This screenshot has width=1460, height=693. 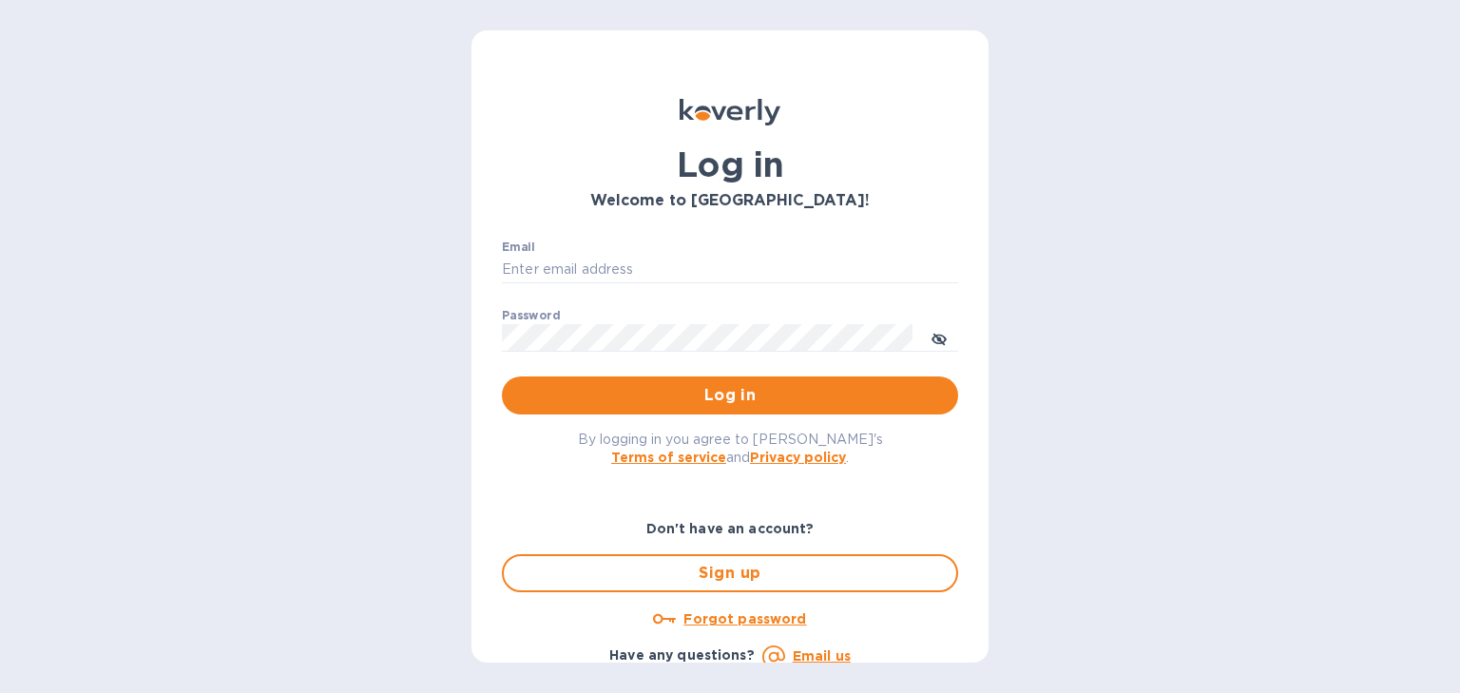 I want to click on h1: Log in, so click(x=730, y=164).